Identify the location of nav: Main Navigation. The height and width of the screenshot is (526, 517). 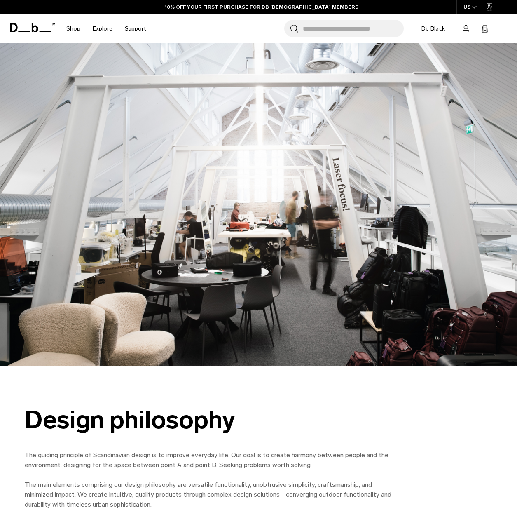
(106, 28).